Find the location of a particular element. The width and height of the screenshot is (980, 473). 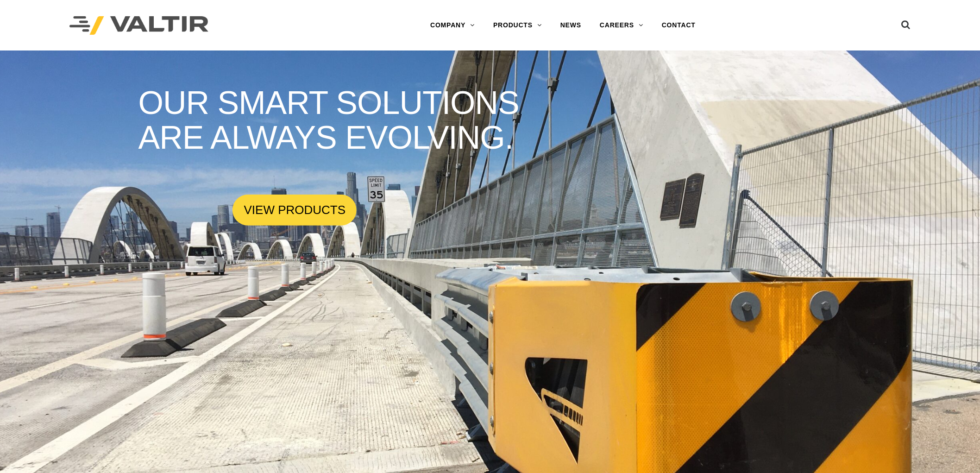

a: CAREERS is located at coordinates (622, 25).